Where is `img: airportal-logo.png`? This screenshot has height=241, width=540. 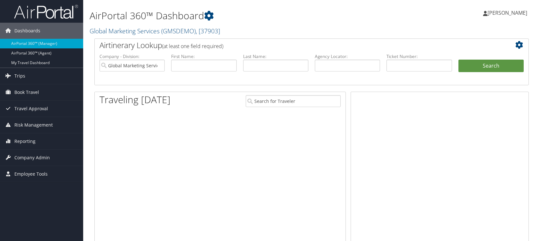 img: airportal-logo.png is located at coordinates (46, 12).